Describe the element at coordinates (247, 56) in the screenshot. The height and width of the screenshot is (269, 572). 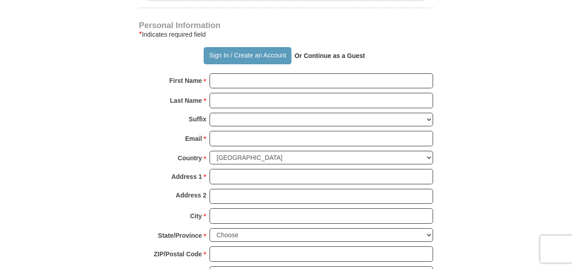
I see `button: Sign In / Create an Account` at that location.